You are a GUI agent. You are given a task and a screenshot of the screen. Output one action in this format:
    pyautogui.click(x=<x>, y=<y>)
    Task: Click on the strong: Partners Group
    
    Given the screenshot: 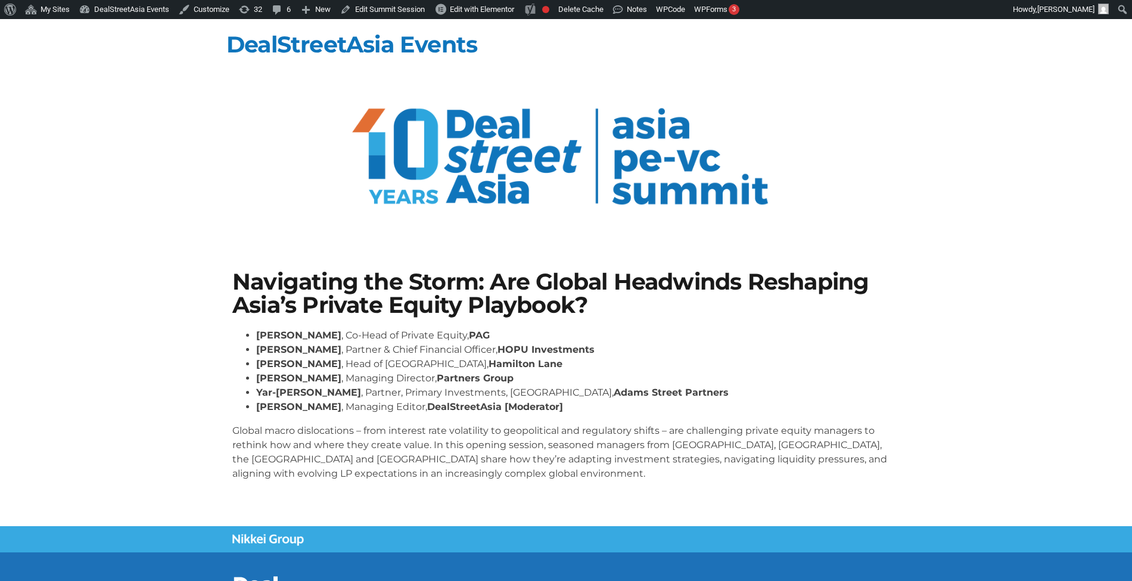 What is the action you would take?
    pyautogui.click(x=475, y=378)
    